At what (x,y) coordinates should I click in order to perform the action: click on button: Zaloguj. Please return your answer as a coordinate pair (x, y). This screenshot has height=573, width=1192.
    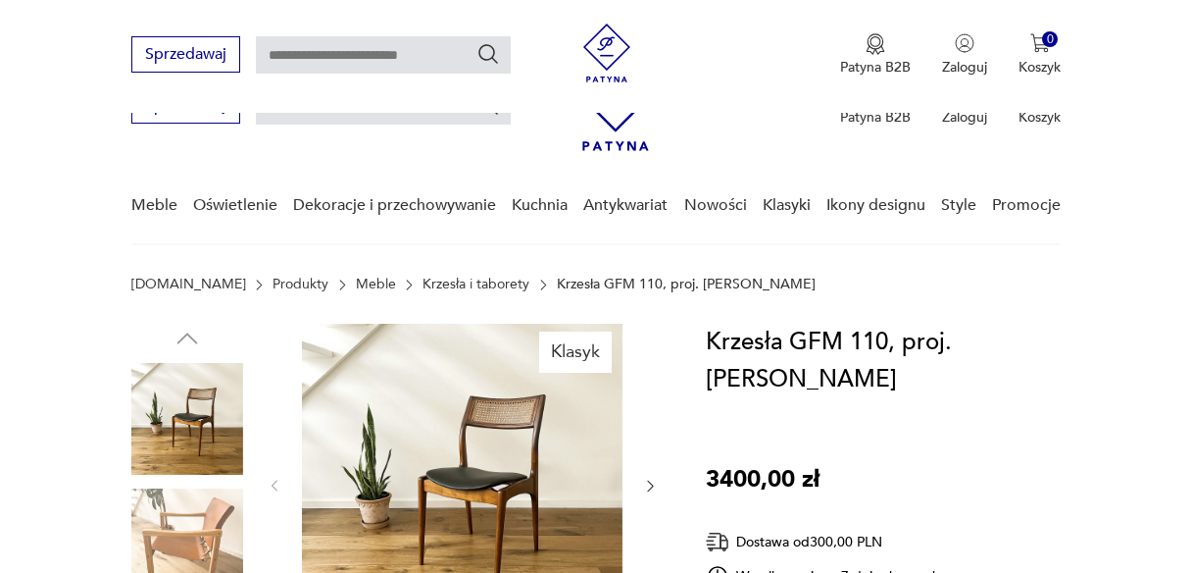
    Looking at the image, I should click on (965, 55).